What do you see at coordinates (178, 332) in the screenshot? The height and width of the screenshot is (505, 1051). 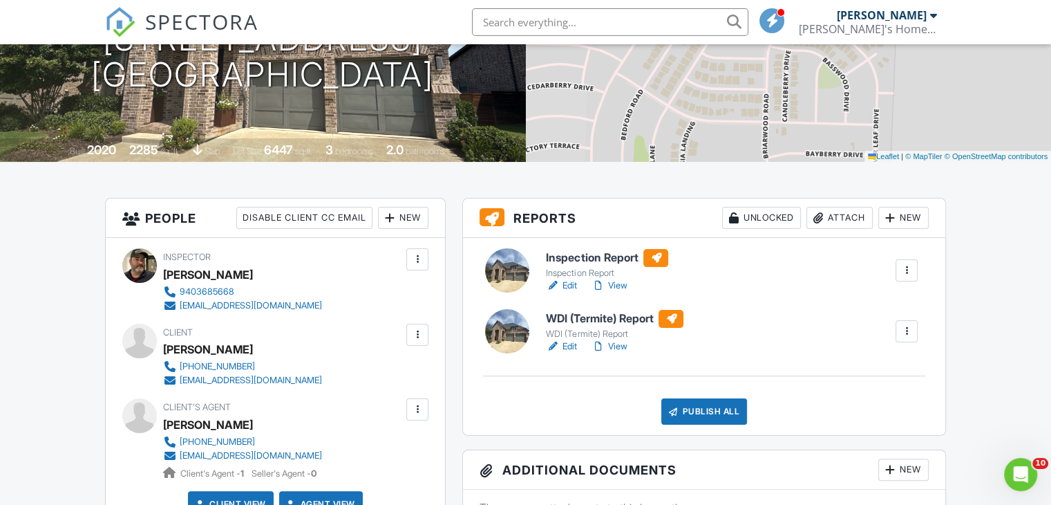 I see `span: Client` at bounding box center [178, 332].